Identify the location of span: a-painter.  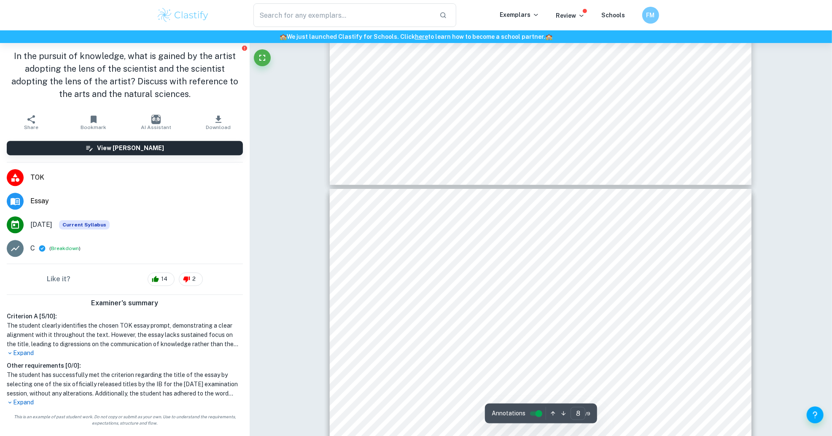
(418, 296).